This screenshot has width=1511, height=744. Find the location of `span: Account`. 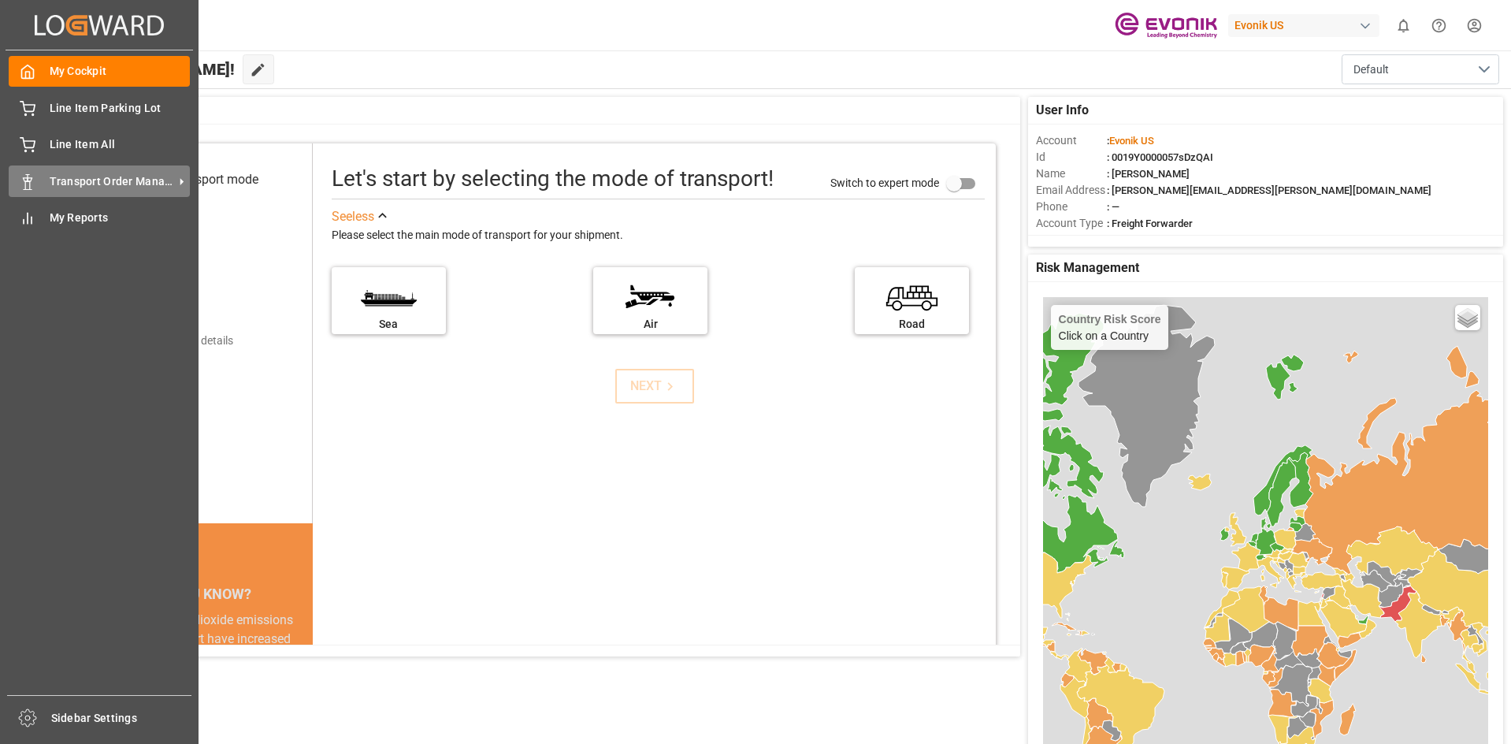

span: Account is located at coordinates (1072, 140).